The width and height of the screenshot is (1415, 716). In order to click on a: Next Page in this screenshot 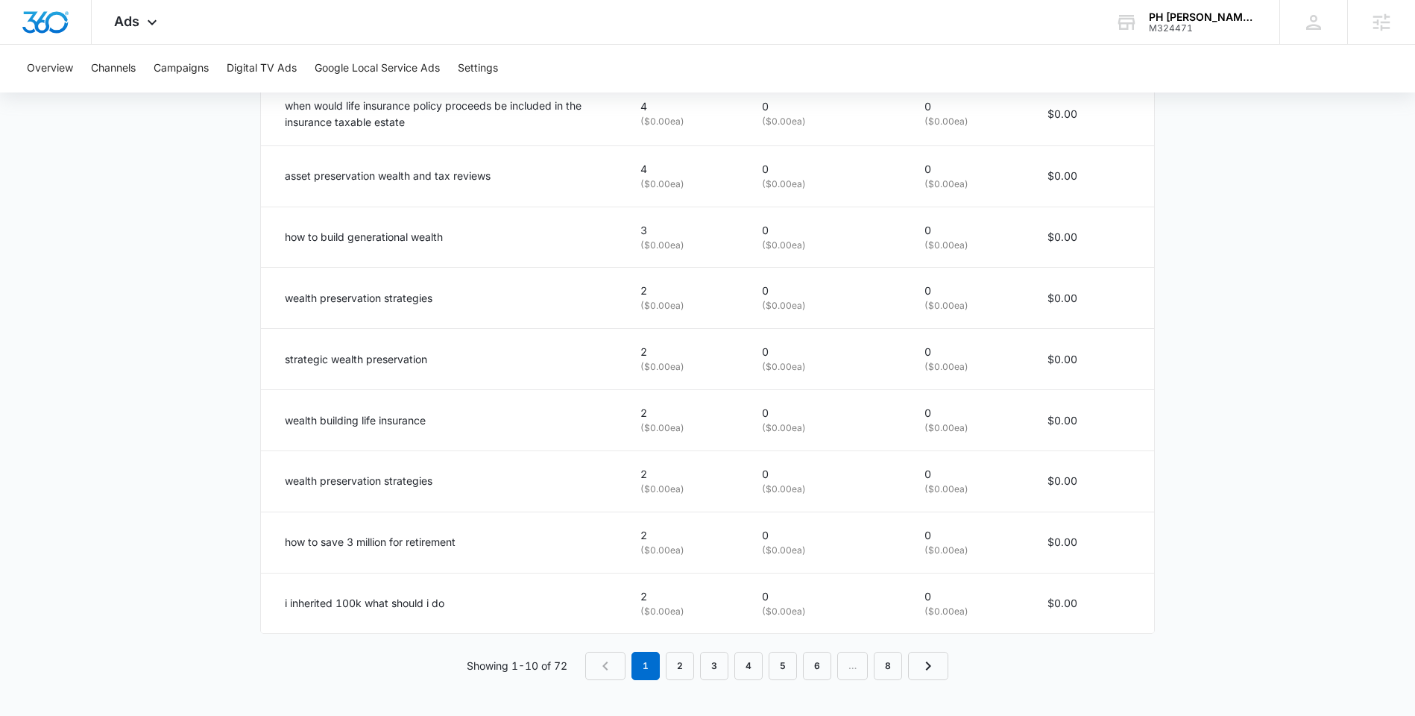, I will do `click(928, 666)`.